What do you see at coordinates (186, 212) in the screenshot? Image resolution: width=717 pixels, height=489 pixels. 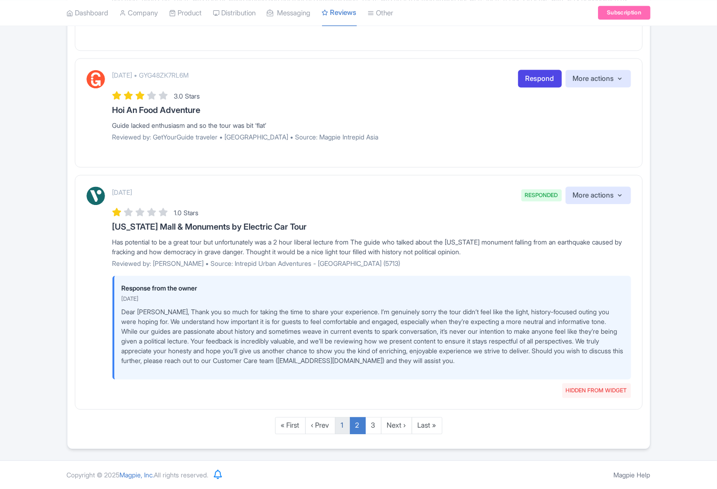 I see `span: 1.0 Stars` at bounding box center [186, 212].